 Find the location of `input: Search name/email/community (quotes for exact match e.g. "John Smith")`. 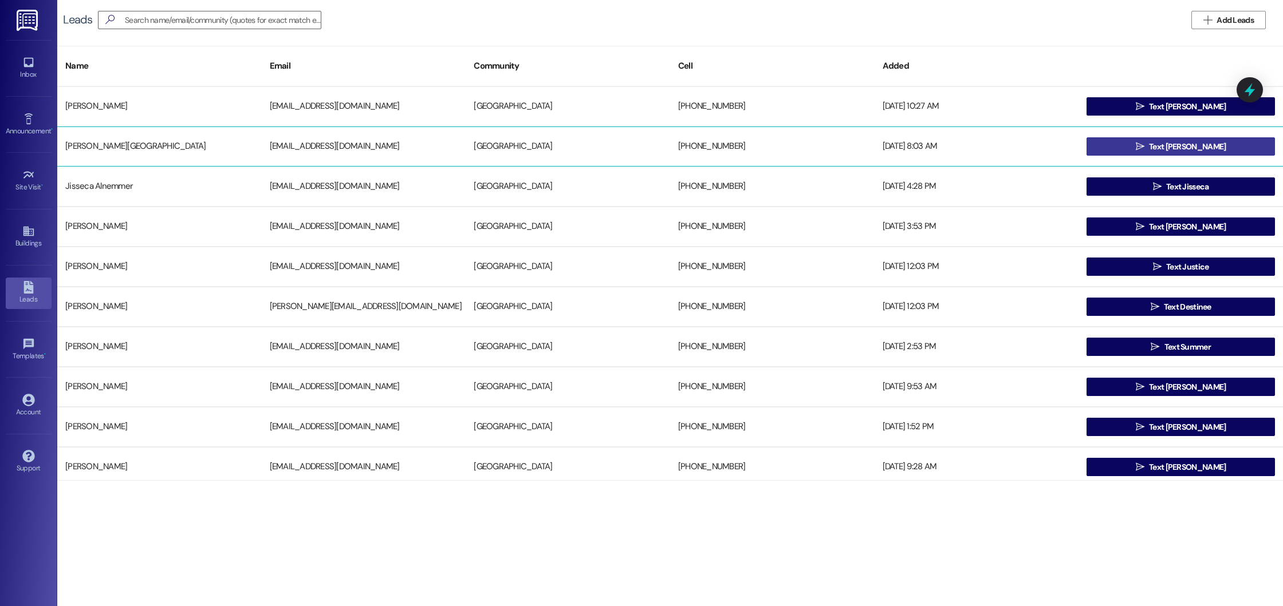

input: Search name/email/community (quotes for exact match e.g. "John Smith") is located at coordinates (223, 20).